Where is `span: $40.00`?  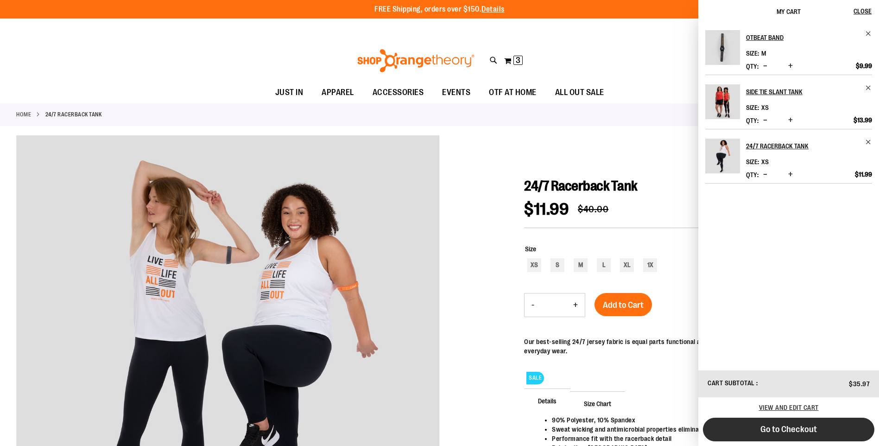 span: $40.00 is located at coordinates (593, 209).